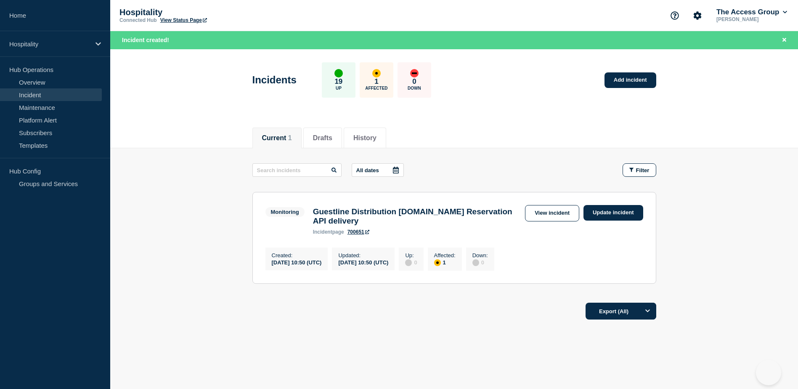  I want to click on a: Add incident, so click(630, 80).